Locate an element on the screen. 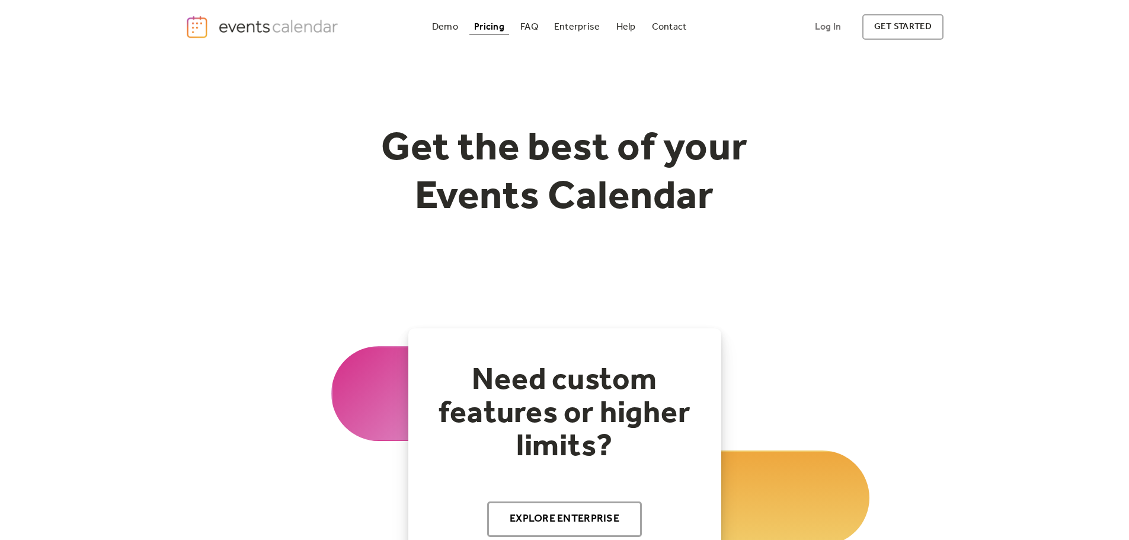 This screenshot has height=540, width=1129. div: Demo is located at coordinates (445, 27).